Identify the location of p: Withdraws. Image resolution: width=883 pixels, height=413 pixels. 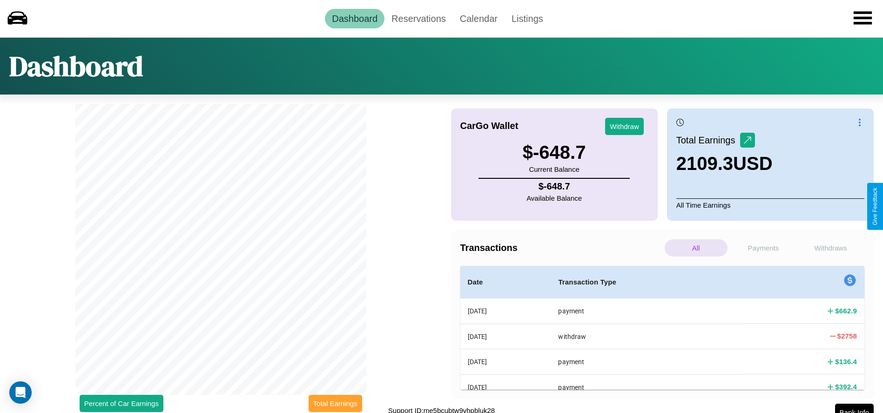
(830, 248).